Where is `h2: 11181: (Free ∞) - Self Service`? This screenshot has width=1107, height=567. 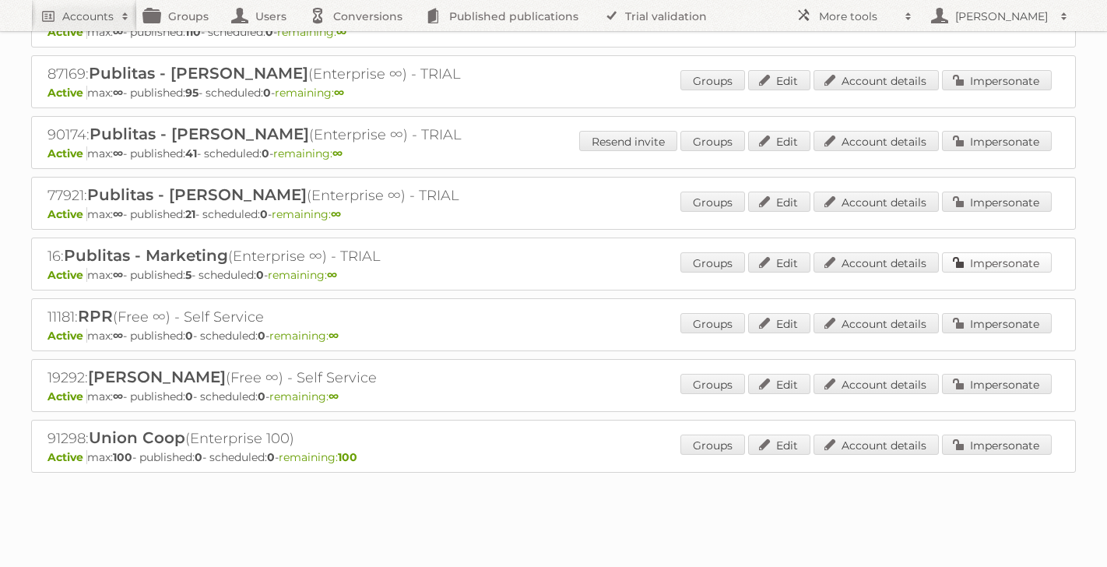 h2: 11181: (Free ∞) - Self Service is located at coordinates (320, 317).